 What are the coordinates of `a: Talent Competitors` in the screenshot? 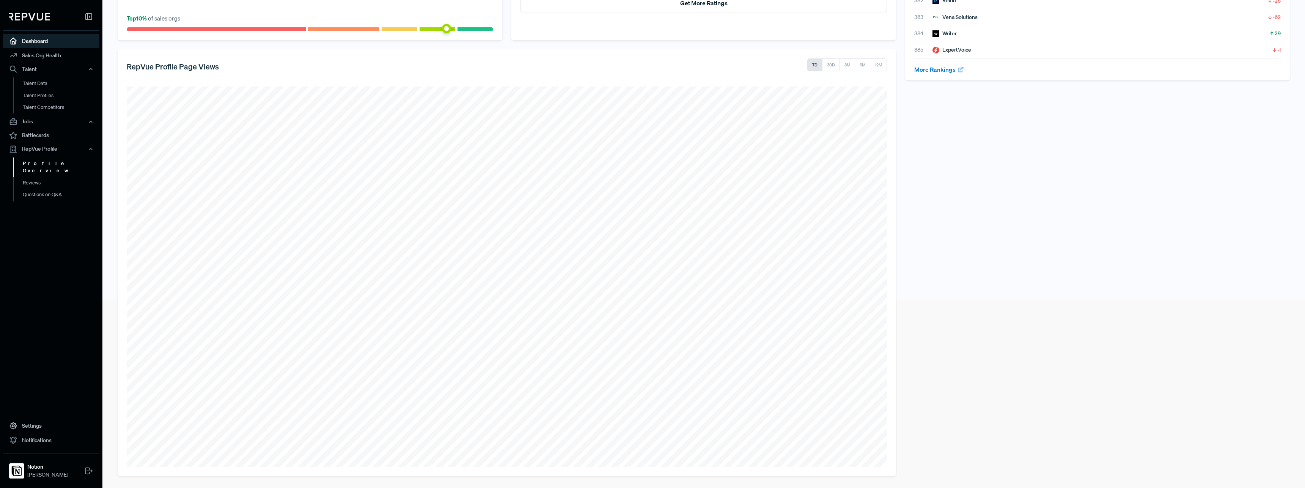 It's located at (61, 107).